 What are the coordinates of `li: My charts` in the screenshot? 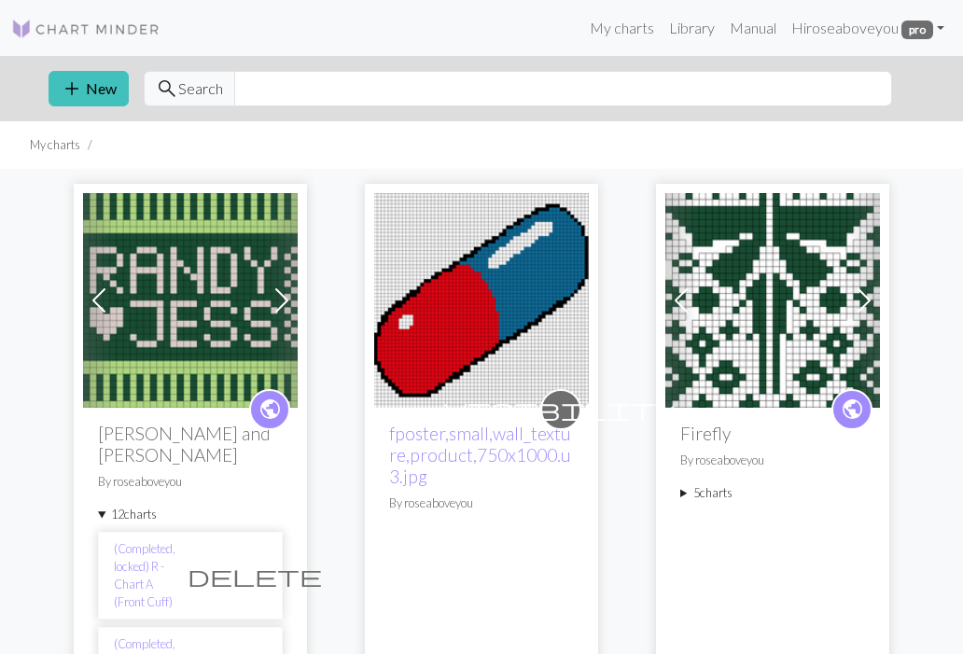 It's located at (55, 145).